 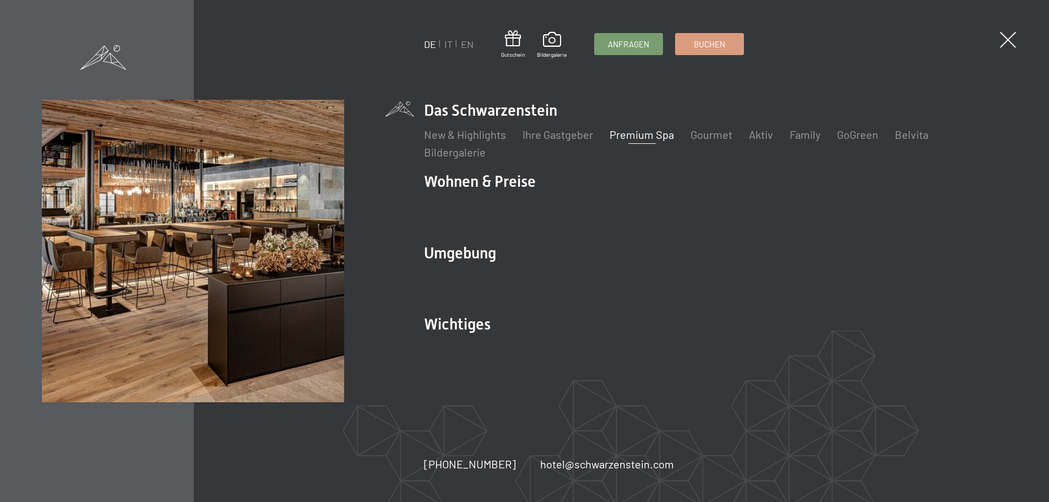 What do you see at coordinates (558, 134) in the screenshot?
I see `a: Ihre Gastgeber` at bounding box center [558, 134].